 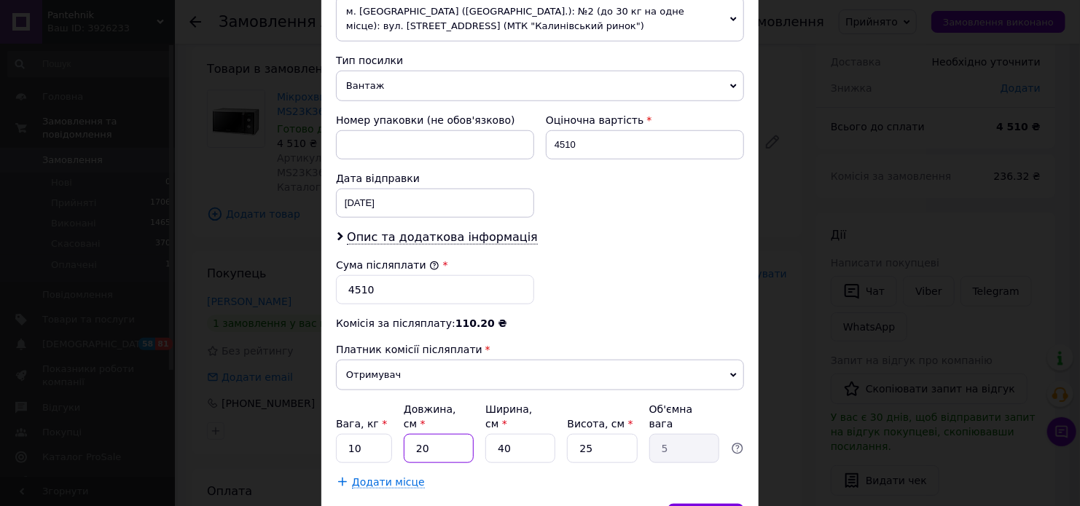 I want to click on div: Об'ємна вага, so click(x=684, y=417).